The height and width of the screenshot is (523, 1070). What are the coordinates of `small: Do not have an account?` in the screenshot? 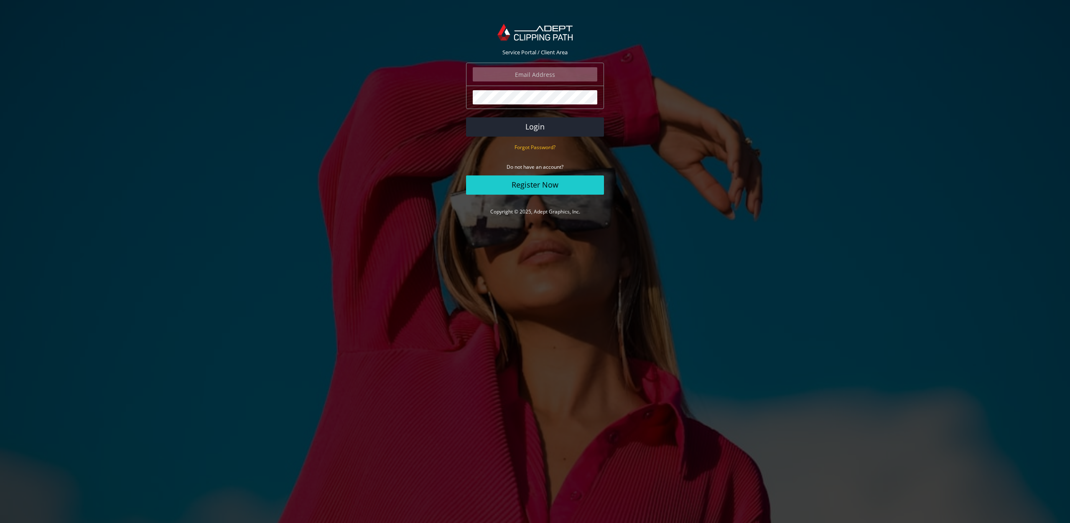 It's located at (535, 167).